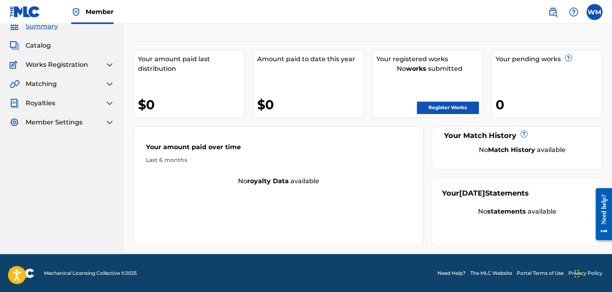 The image size is (612, 292). What do you see at coordinates (25, 12) in the screenshot?
I see `img: MLC Logo` at bounding box center [25, 12].